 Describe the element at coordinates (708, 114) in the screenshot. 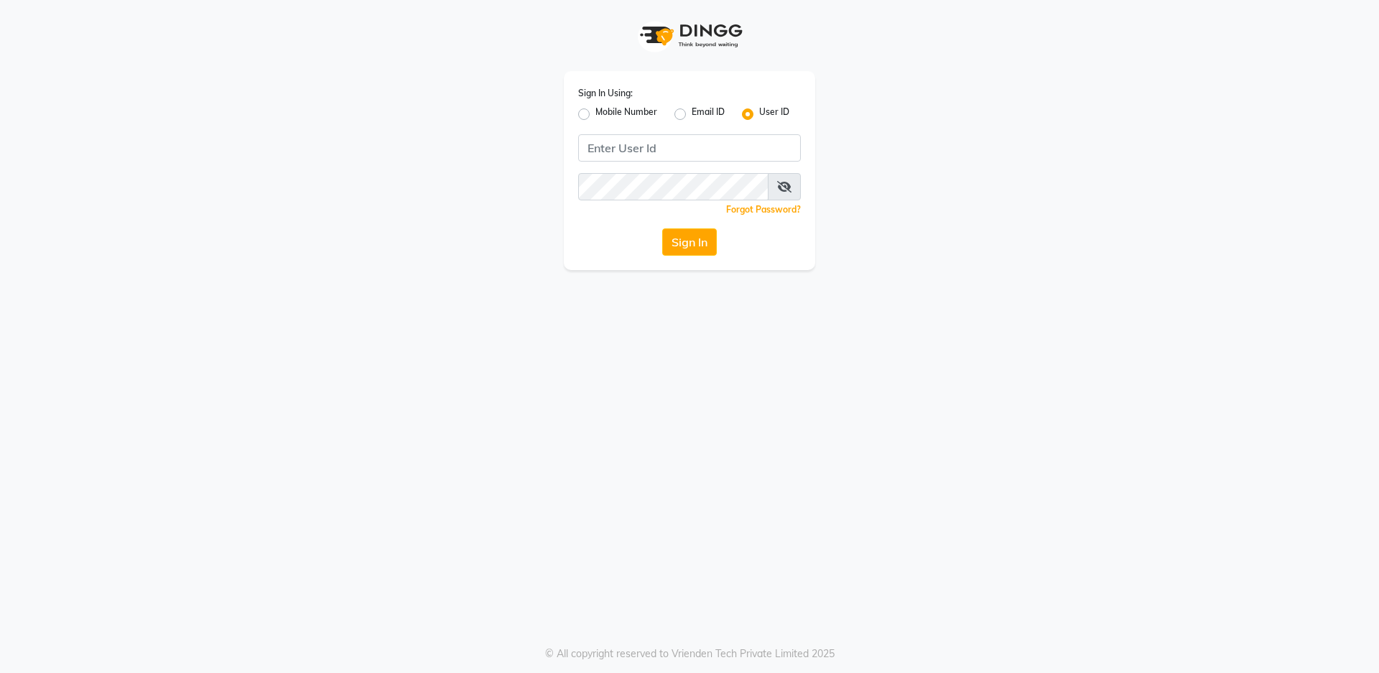

I see `label: Email ID` at that location.